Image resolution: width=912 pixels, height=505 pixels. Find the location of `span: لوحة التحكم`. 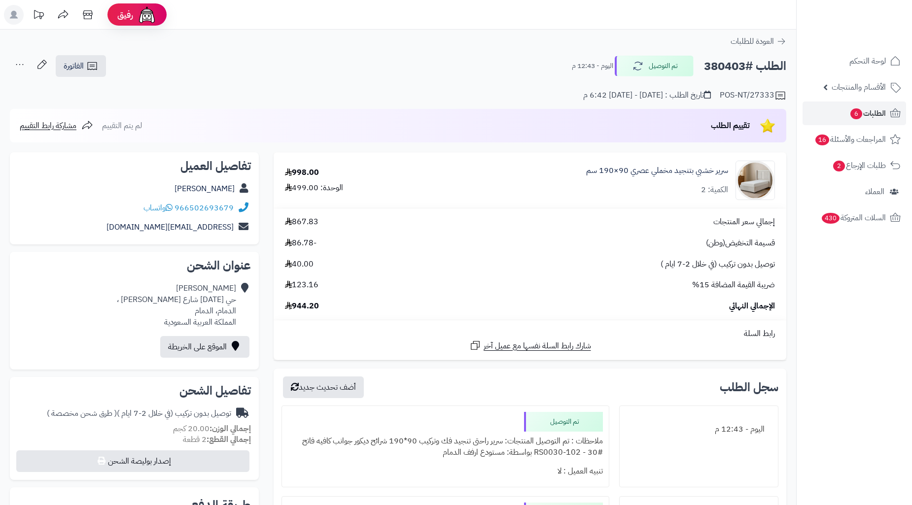

span: لوحة التحكم is located at coordinates (867, 61).